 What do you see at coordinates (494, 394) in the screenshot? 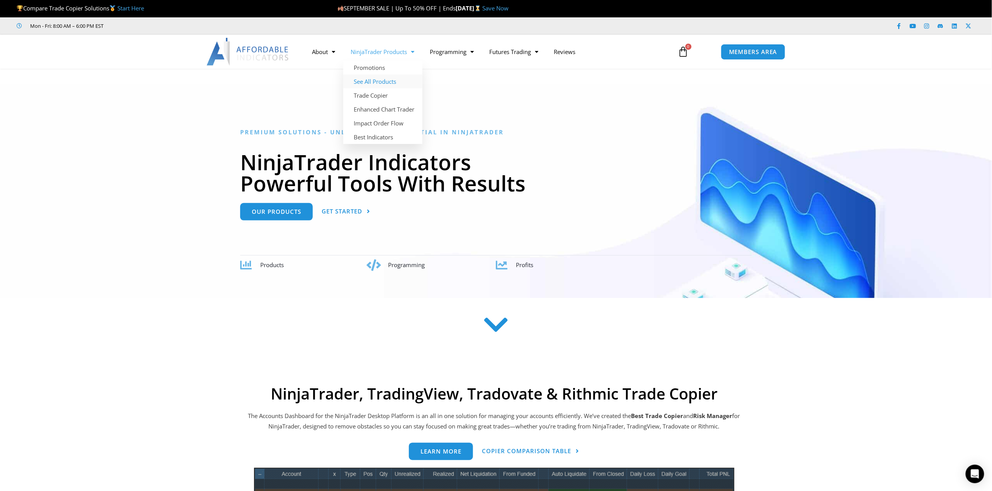
I see `h2: NinjaTrader, TradingView, Tradovate & Rithmic Trade Copier` at bounding box center [494, 394].